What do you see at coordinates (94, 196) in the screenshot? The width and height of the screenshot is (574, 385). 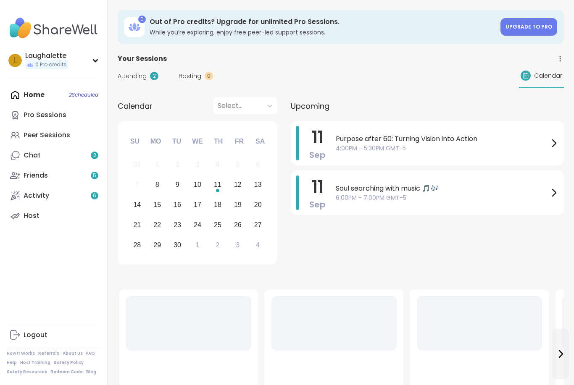 I see `span: 6` at bounding box center [94, 196].